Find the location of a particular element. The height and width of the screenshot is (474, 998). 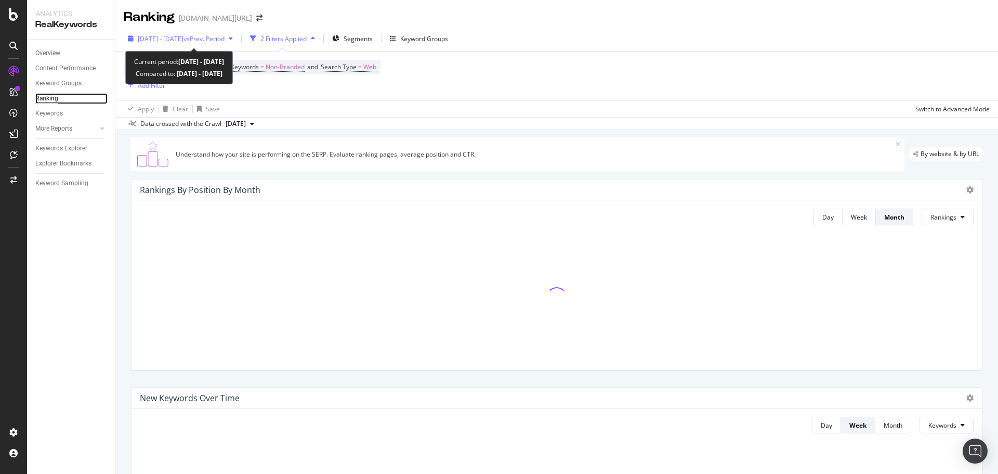

div: Explorer Bookmarks is located at coordinates (63, 163).